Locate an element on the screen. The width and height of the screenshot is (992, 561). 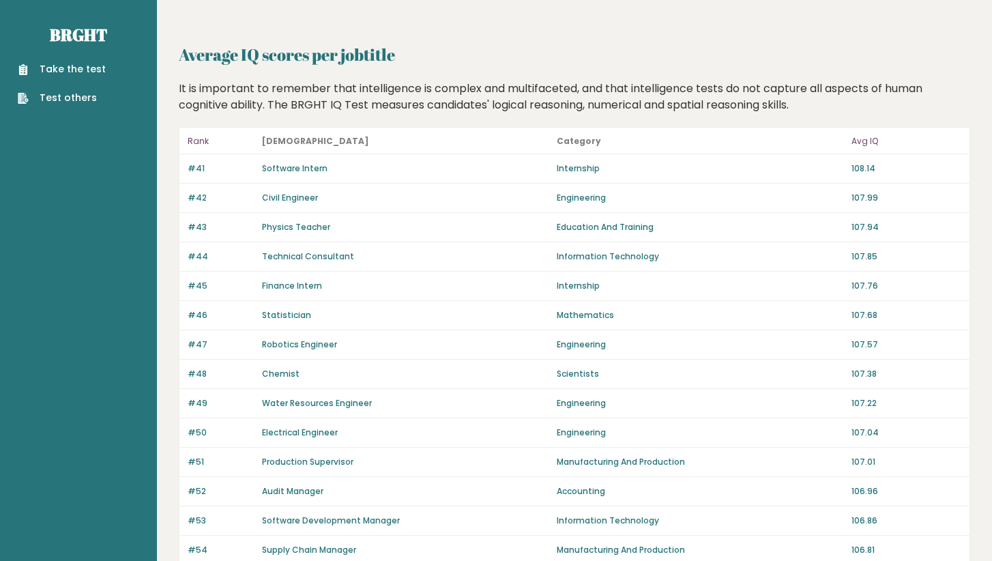
p: 107.01 is located at coordinates (906, 462).